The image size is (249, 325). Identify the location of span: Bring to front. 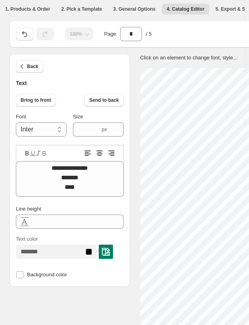
(36, 100).